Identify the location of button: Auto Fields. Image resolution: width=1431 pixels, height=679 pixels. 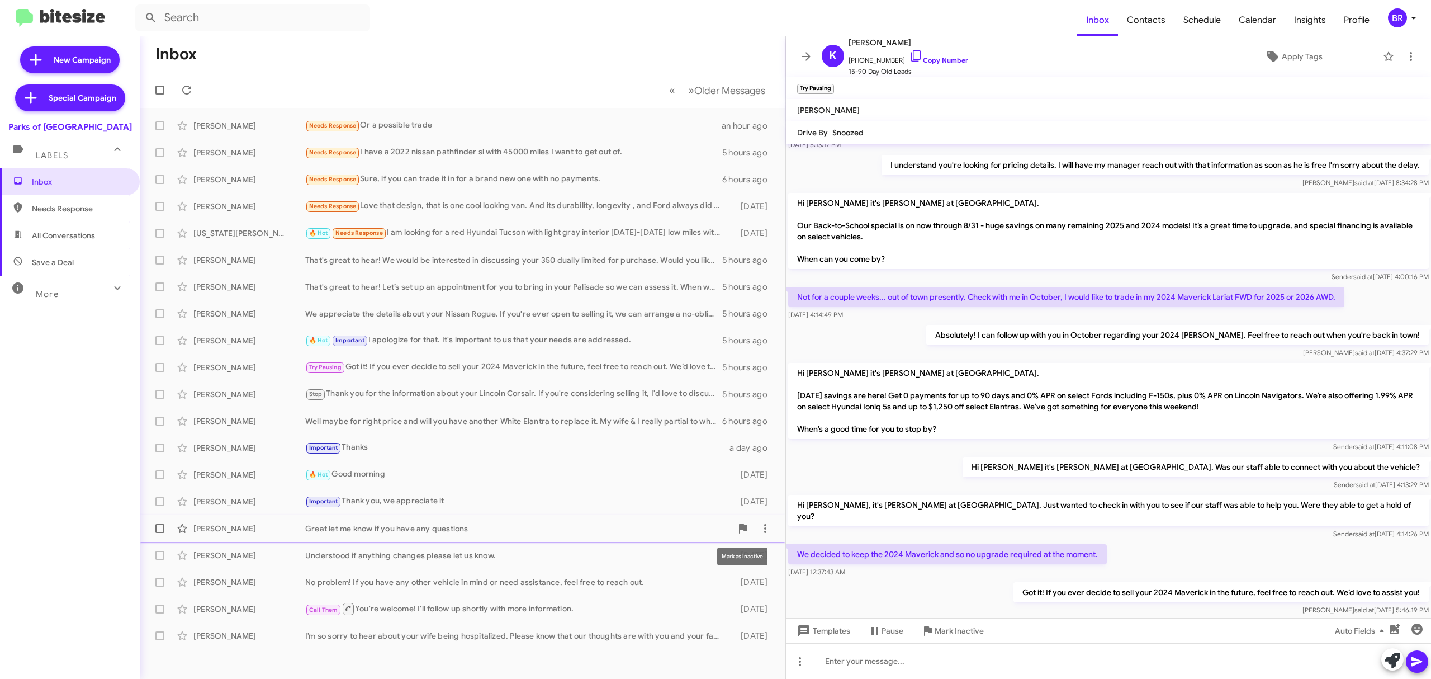
(1362, 631).